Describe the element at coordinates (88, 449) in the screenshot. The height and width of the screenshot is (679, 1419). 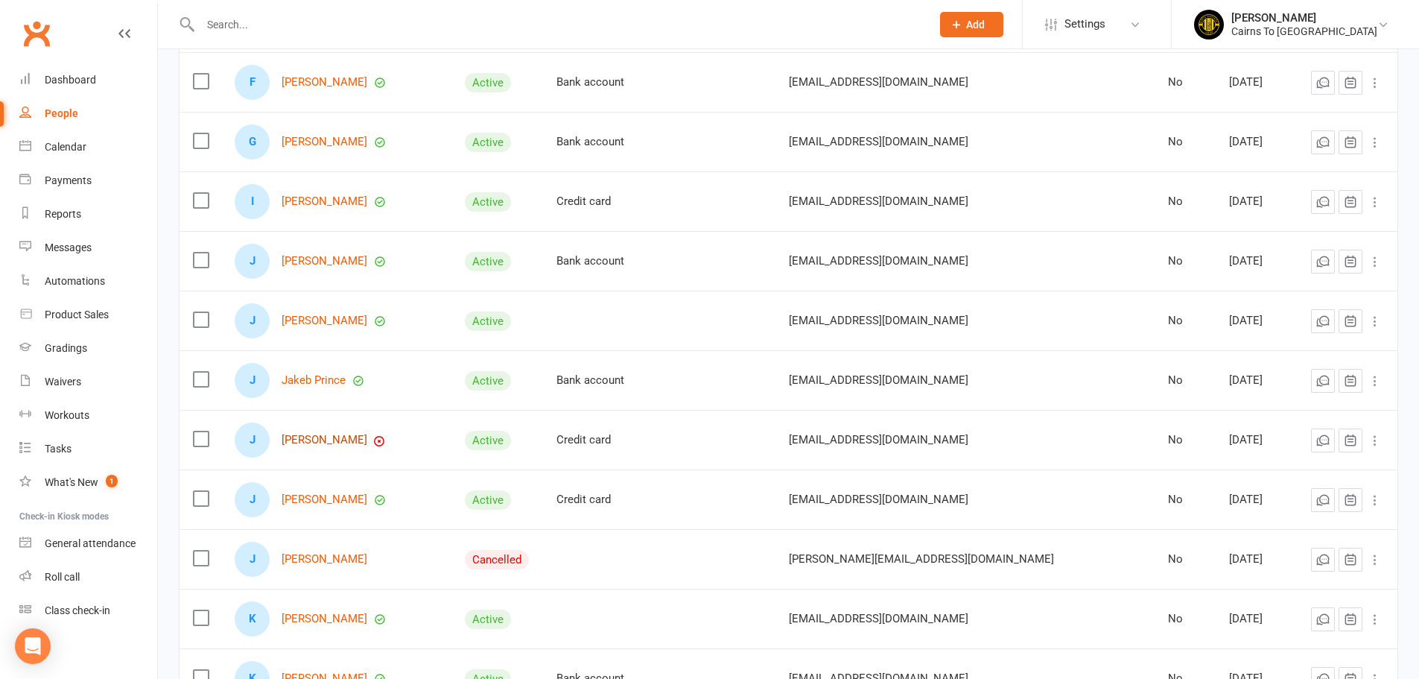
I see `a: Tasks` at that location.